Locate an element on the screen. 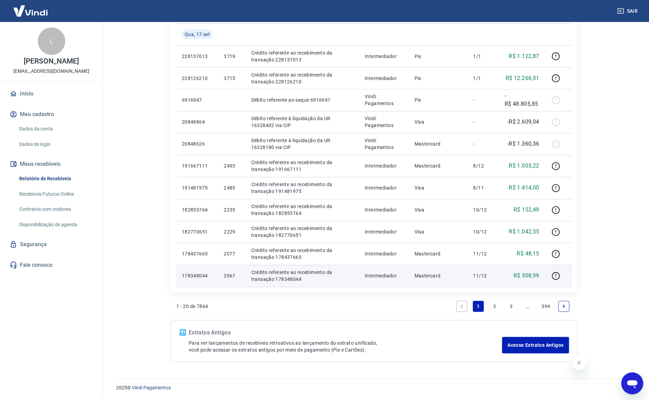  p: 191481975 is located at coordinates (197, 188).